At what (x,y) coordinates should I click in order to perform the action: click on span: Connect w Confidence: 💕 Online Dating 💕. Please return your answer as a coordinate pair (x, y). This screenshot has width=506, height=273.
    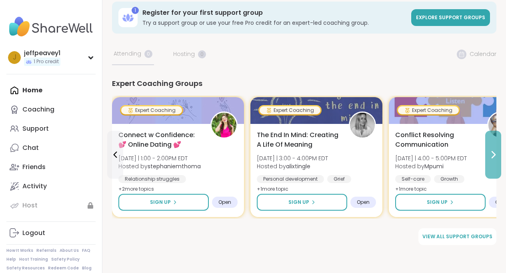
    Looking at the image, I should click on (160, 140).